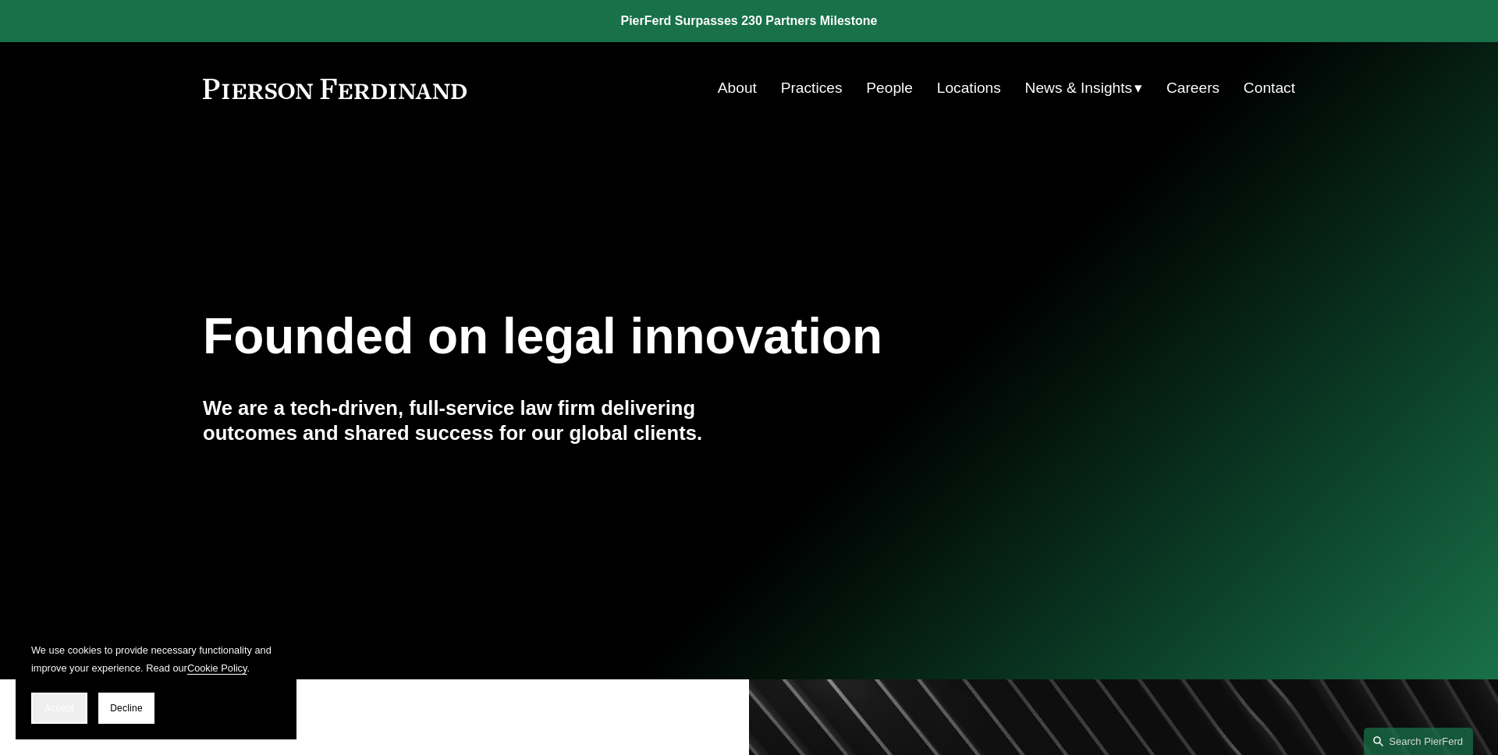  I want to click on span: News & Insights, so click(1079, 88).